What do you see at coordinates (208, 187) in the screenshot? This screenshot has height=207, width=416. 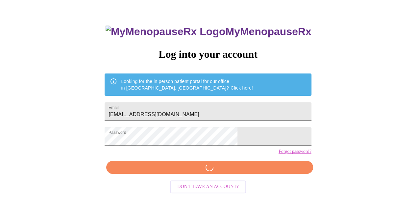 I see `button: Don't have an account?` at bounding box center [208, 187].